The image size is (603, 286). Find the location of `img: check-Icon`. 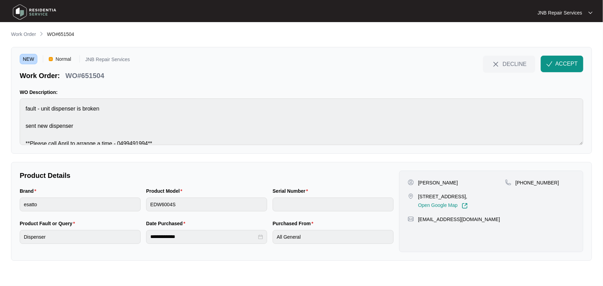

img: check-Icon is located at coordinates (550, 64).